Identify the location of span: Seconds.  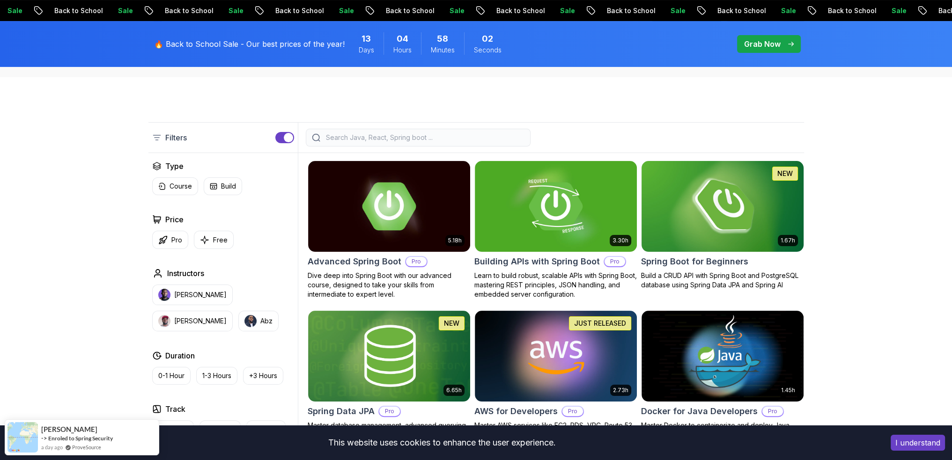
(488, 50).